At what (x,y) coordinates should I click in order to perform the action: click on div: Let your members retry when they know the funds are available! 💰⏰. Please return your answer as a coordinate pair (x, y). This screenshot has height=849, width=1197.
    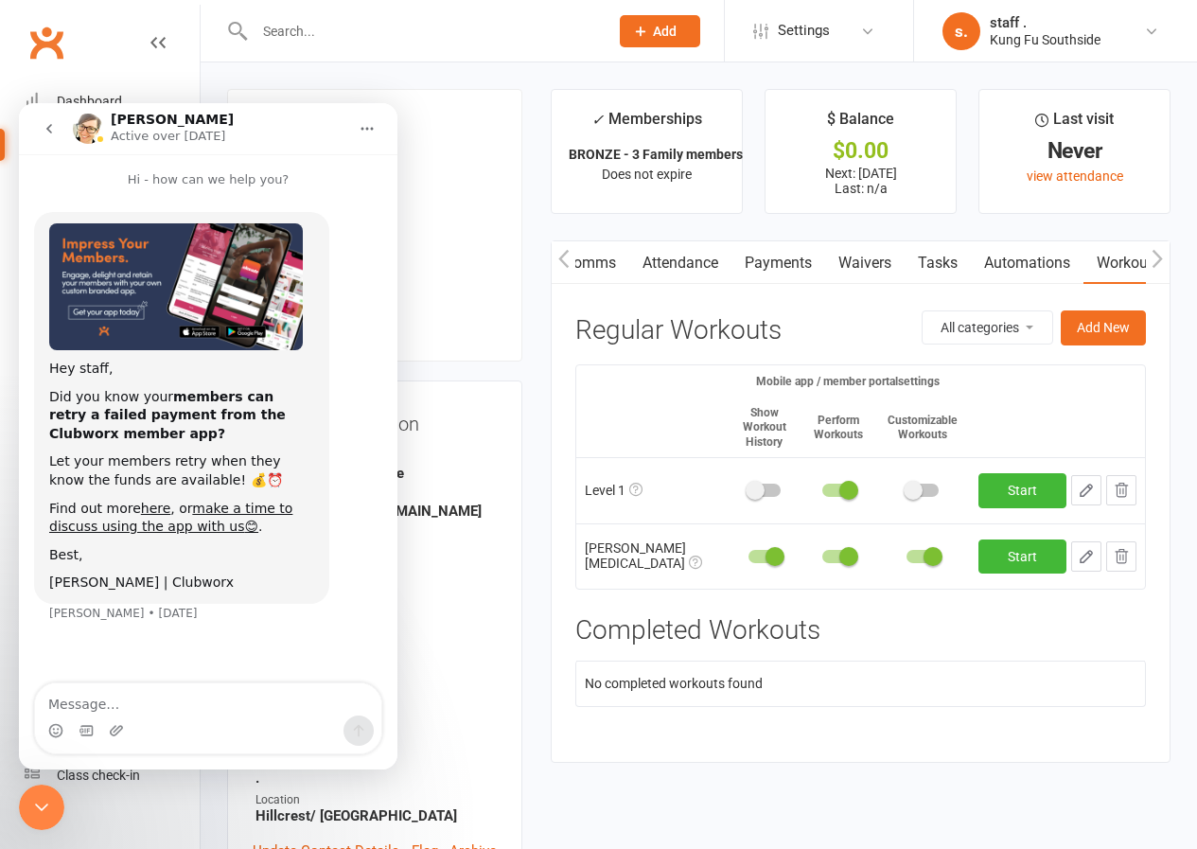
    Looking at the image, I should click on (163, 367).